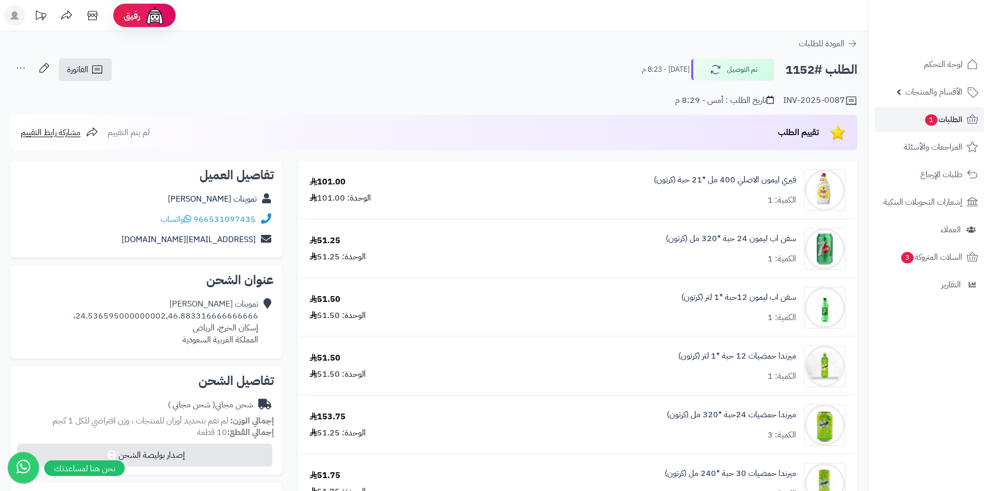 Image resolution: width=990 pixels, height=491 pixels. What do you see at coordinates (943, 119) in the screenshot?
I see `span: الطلبات` at bounding box center [943, 119].